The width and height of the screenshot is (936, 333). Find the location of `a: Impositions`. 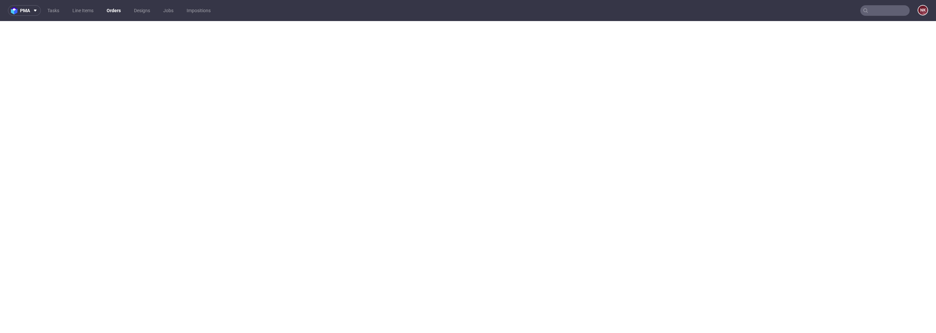

a: Impositions is located at coordinates (198, 11).